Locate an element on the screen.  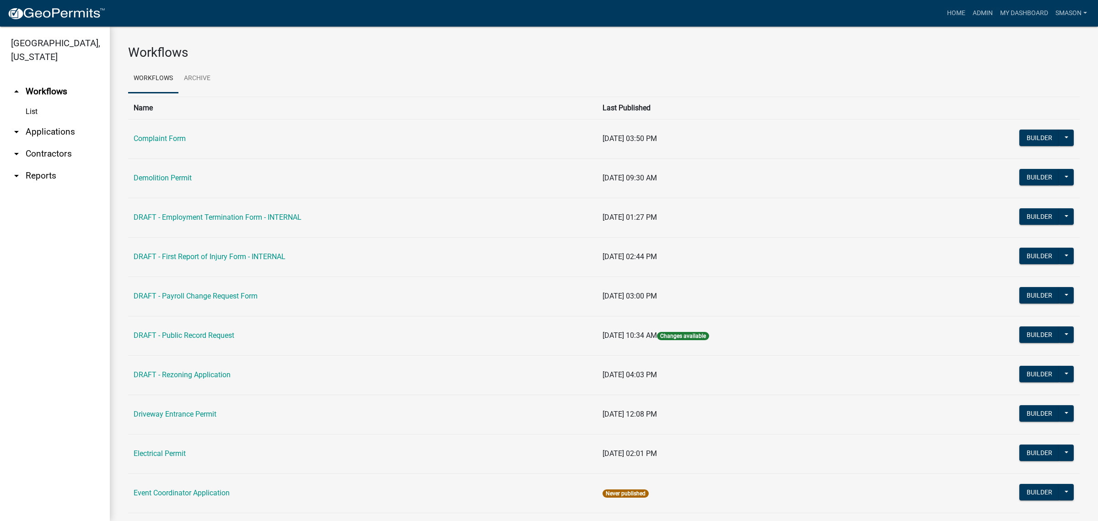
a: Admin is located at coordinates (983, 13).